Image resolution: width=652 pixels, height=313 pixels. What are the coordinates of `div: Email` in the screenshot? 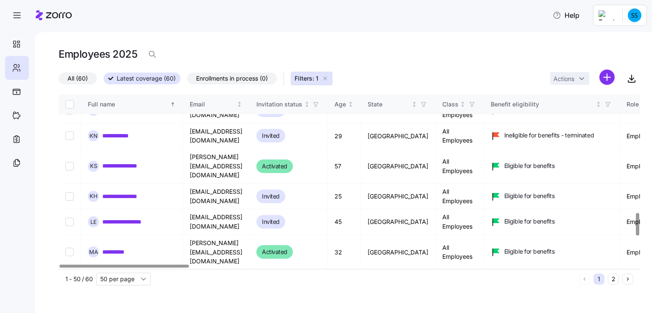 It's located at (212, 104).